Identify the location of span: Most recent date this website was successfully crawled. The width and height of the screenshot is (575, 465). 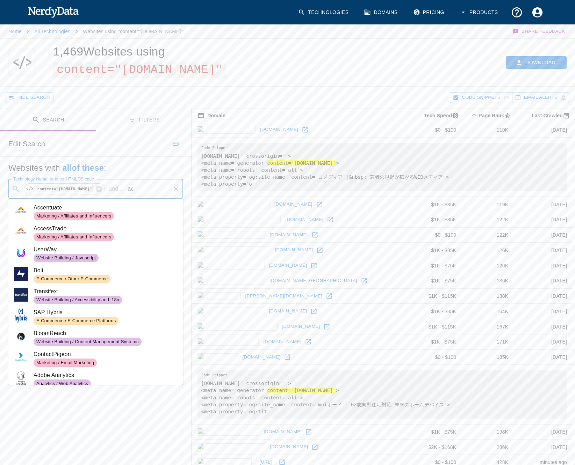
(547, 116).